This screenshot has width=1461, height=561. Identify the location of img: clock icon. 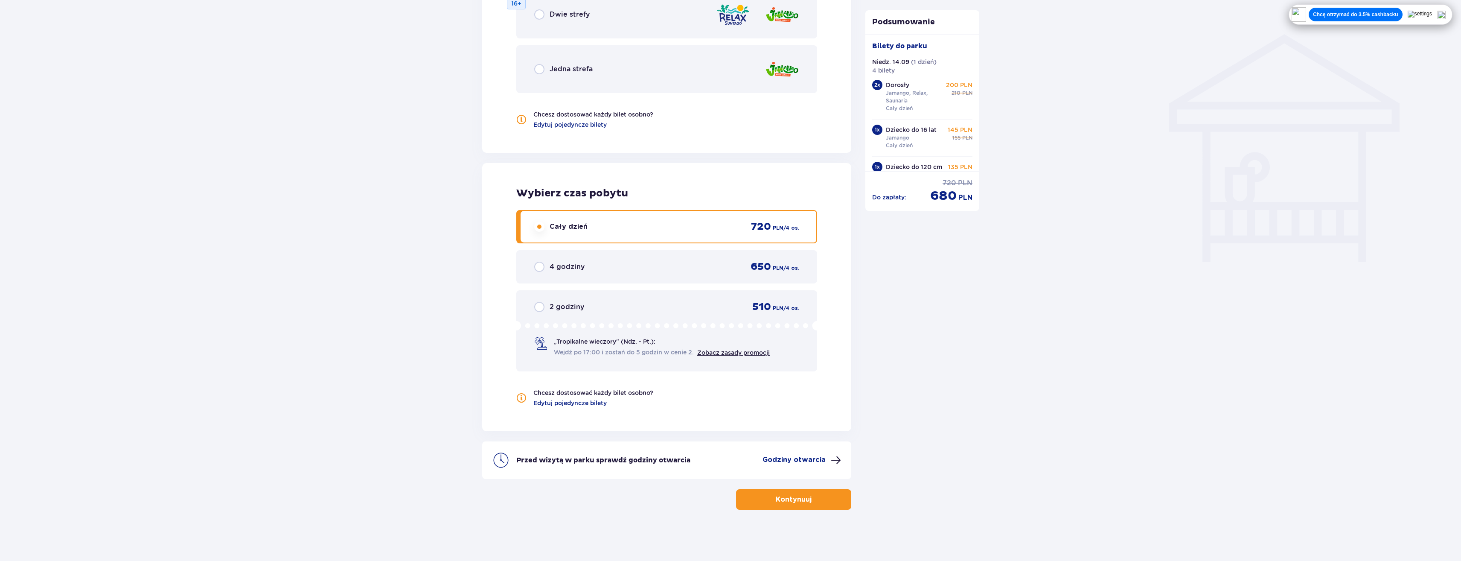
(501, 460).